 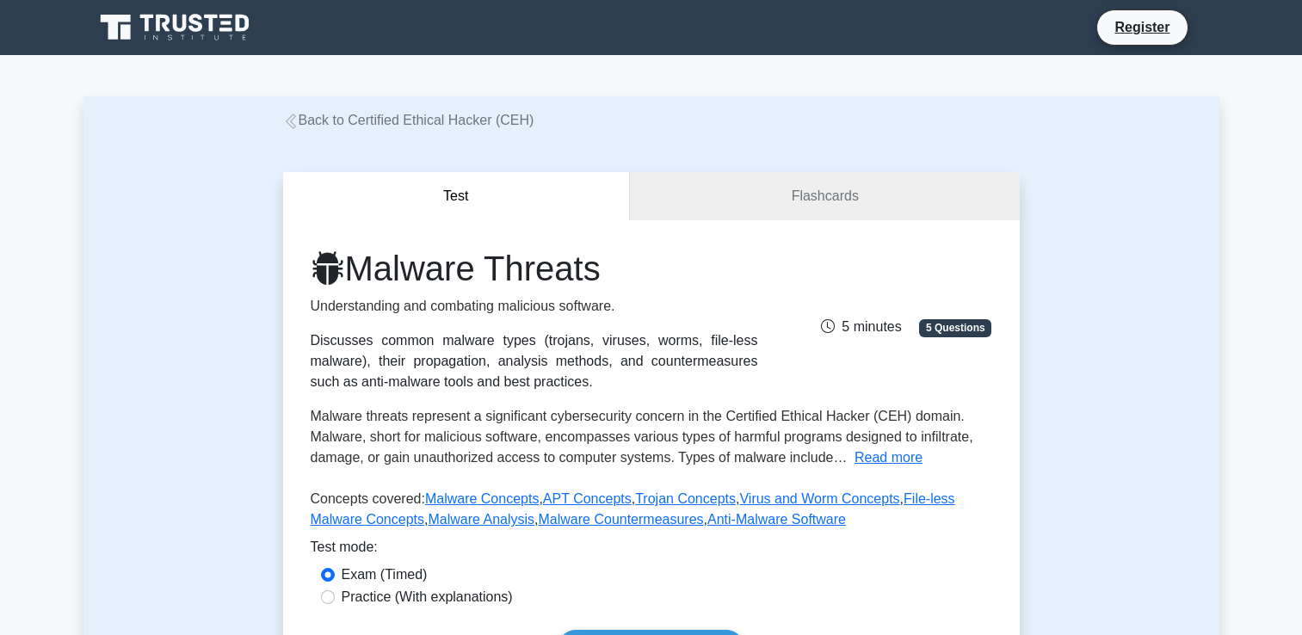 What do you see at coordinates (824, 196) in the screenshot?
I see `a: Flashcards` at bounding box center [824, 196].